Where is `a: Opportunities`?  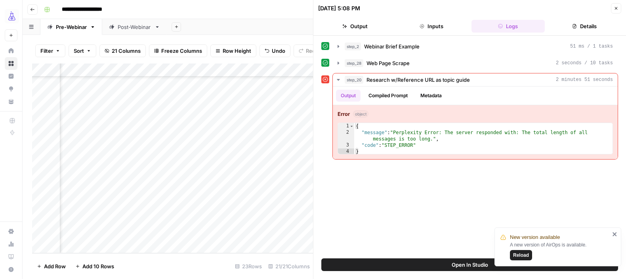
a: Opportunities is located at coordinates (11, 89).